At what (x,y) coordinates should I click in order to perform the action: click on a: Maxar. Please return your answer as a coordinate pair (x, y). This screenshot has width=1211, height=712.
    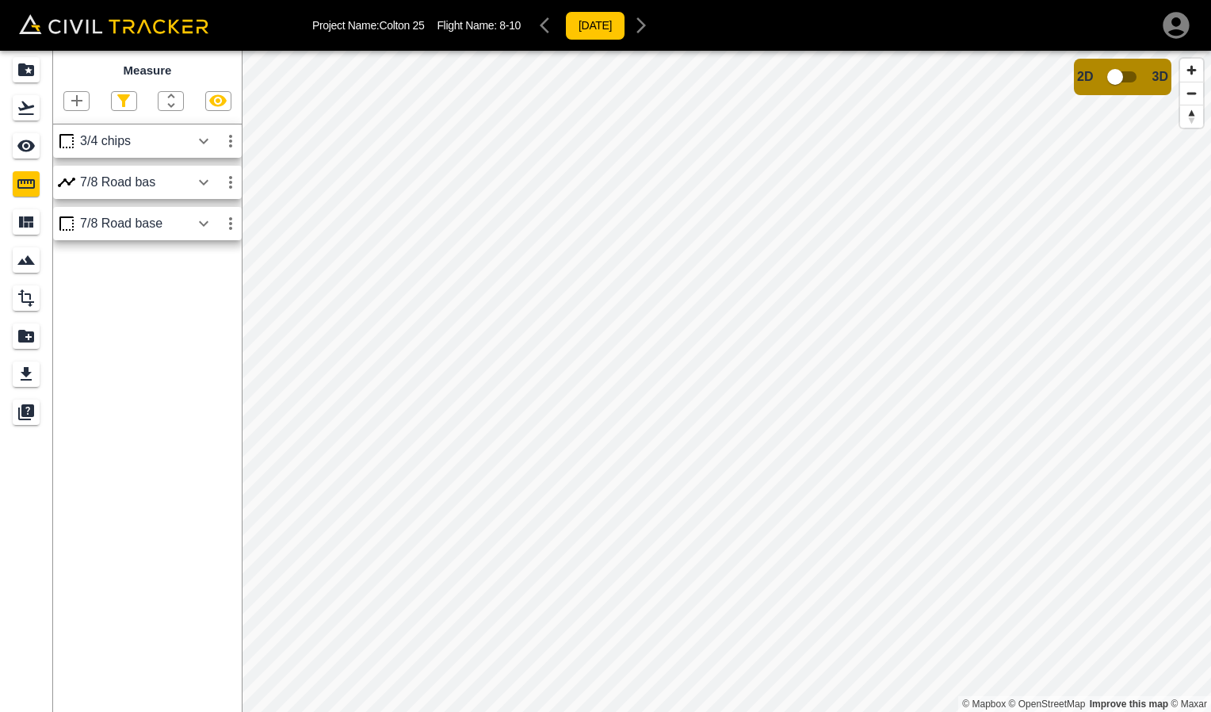
    Looking at the image, I should click on (1189, 704).